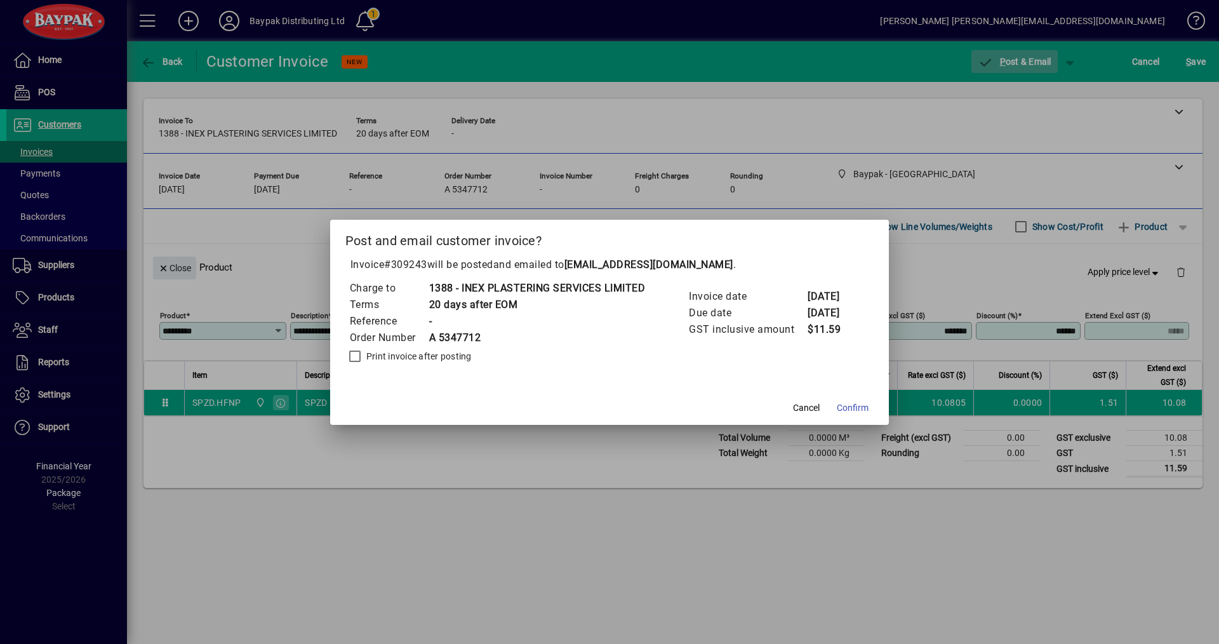  Describe the element at coordinates (537, 305) in the screenshot. I see `td: 20 days after EOM` at that location.